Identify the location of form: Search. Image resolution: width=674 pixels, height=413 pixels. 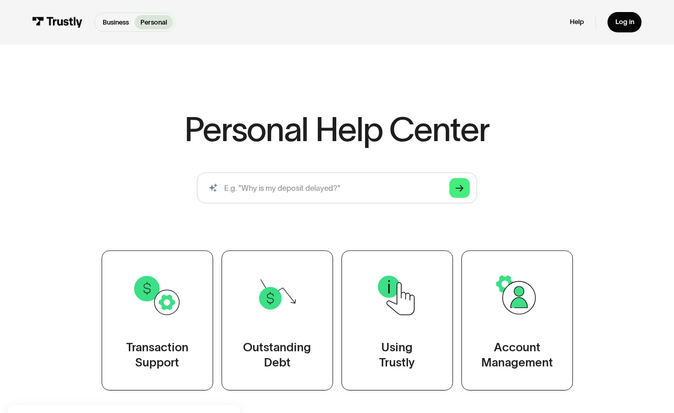
(337, 188).